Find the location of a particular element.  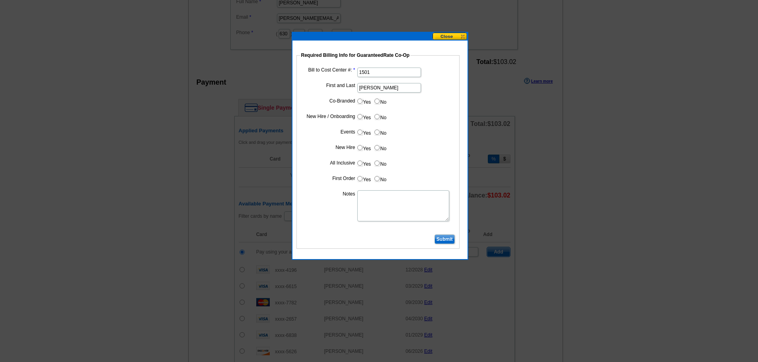

legend: Required Billing Info for GuaranteedRate Co-Op is located at coordinates (355, 55).